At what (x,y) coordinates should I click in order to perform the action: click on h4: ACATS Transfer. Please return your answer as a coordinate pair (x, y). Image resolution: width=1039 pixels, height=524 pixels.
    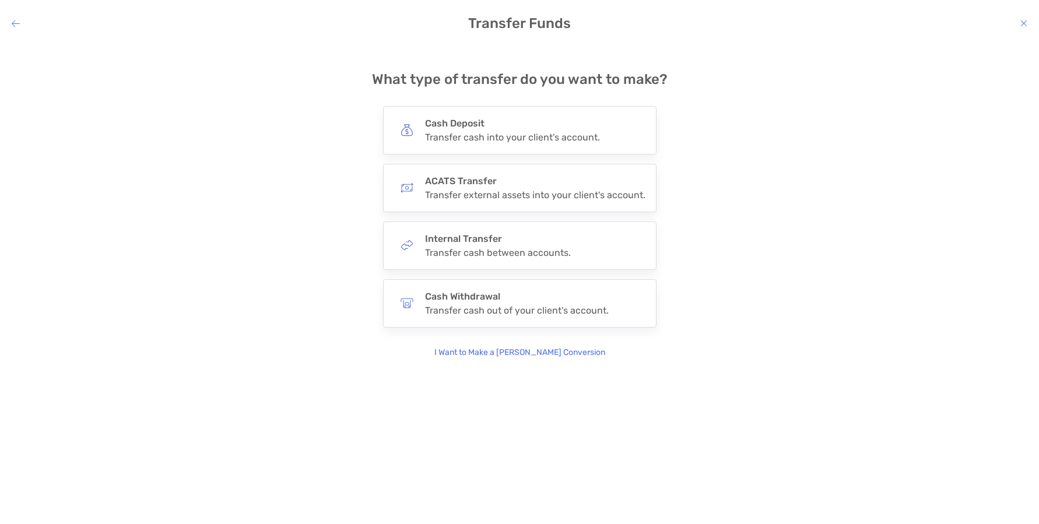
    Looking at the image, I should click on (535, 181).